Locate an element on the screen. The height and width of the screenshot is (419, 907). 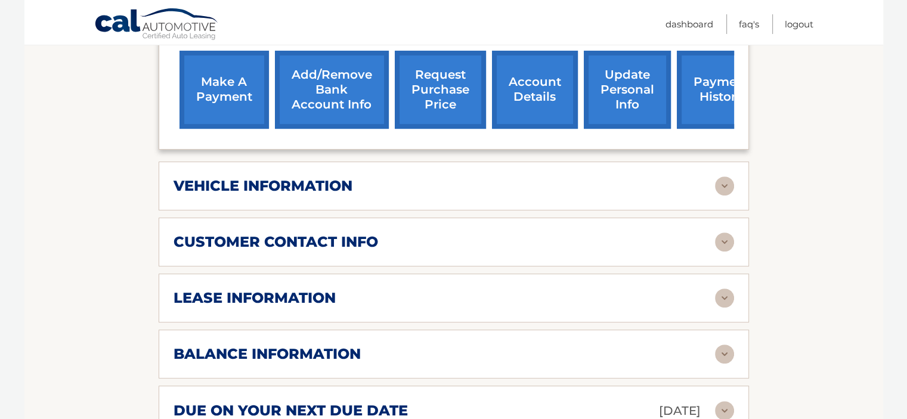
a: payment history is located at coordinates (721, 89).